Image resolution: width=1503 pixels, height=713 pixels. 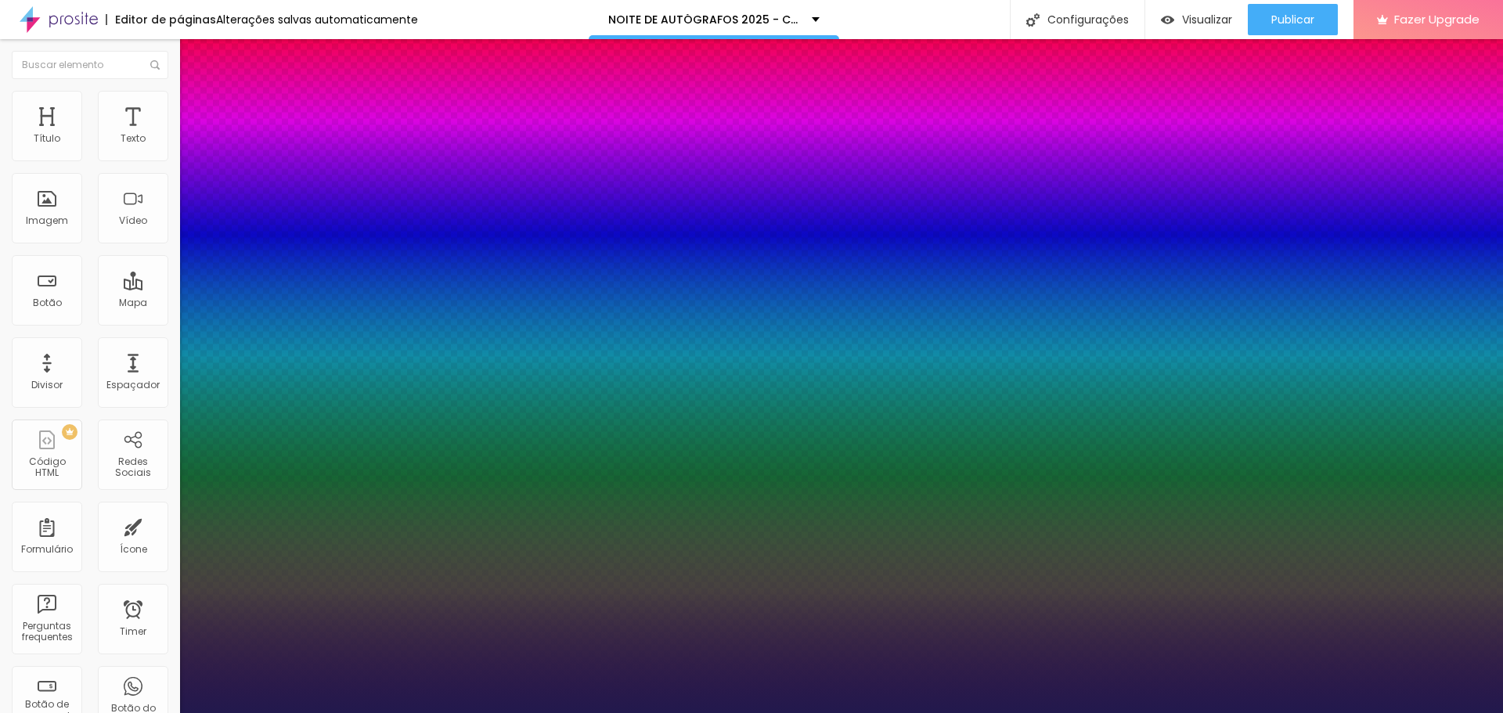 I want to click on div: Código HTML, so click(x=46, y=467).